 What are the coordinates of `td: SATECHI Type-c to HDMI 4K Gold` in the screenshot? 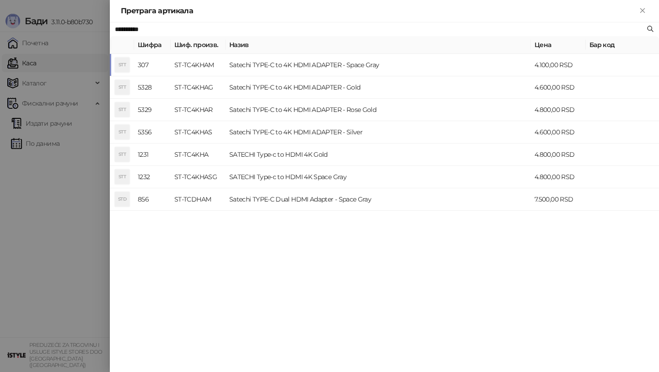 It's located at (378, 155).